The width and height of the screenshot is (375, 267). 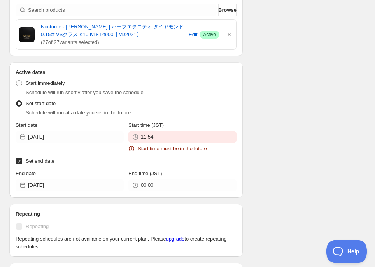 What do you see at coordinates (45, 83) in the screenshot?
I see `span: Start immediately` at bounding box center [45, 83].